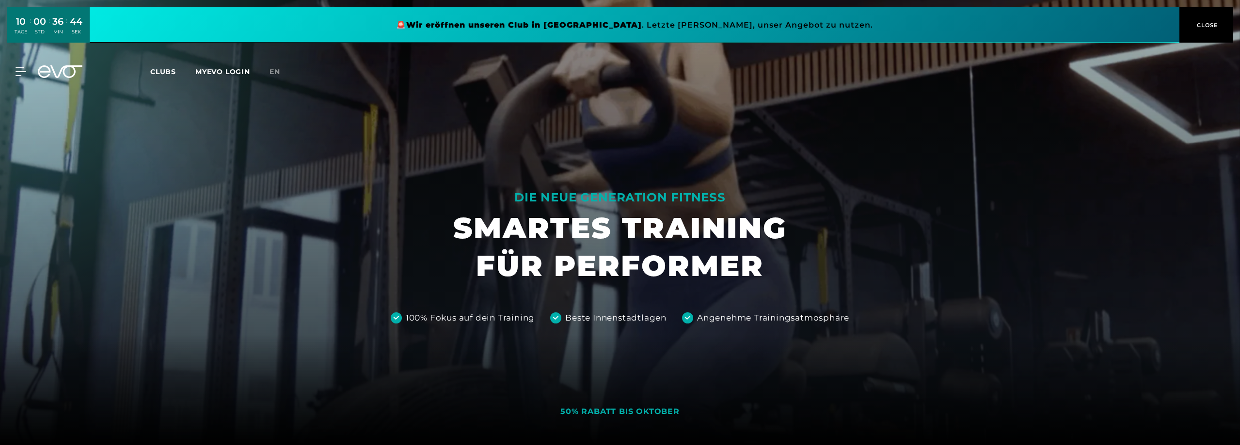 The image size is (1240, 445). What do you see at coordinates (281, 72) in the screenshot?
I see `a: en` at bounding box center [281, 72].